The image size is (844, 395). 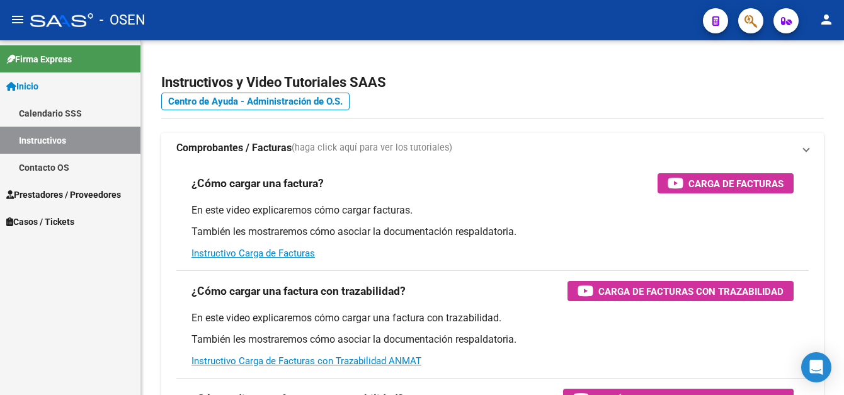 I want to click on span: Carga de Facturas con Trazabilidad, so click(x=691, y=291).